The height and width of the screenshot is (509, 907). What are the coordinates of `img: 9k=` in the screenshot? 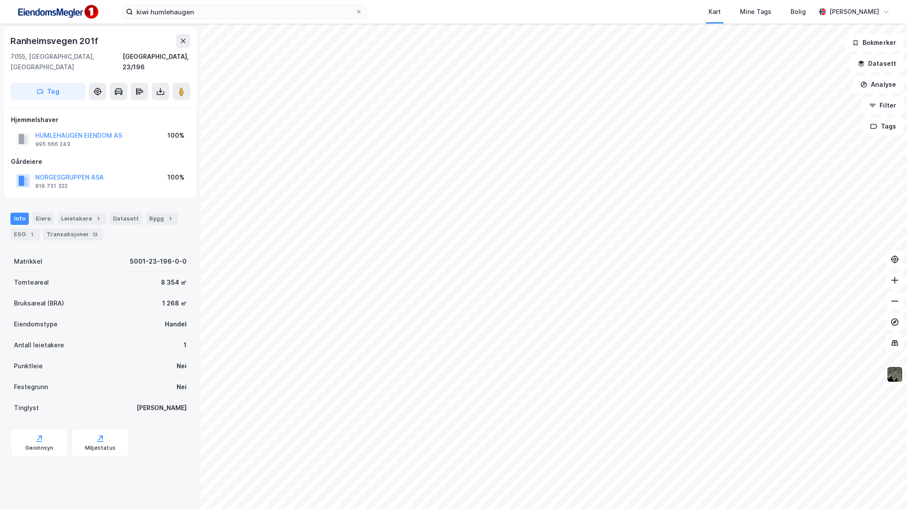 It's located at (895, 375).